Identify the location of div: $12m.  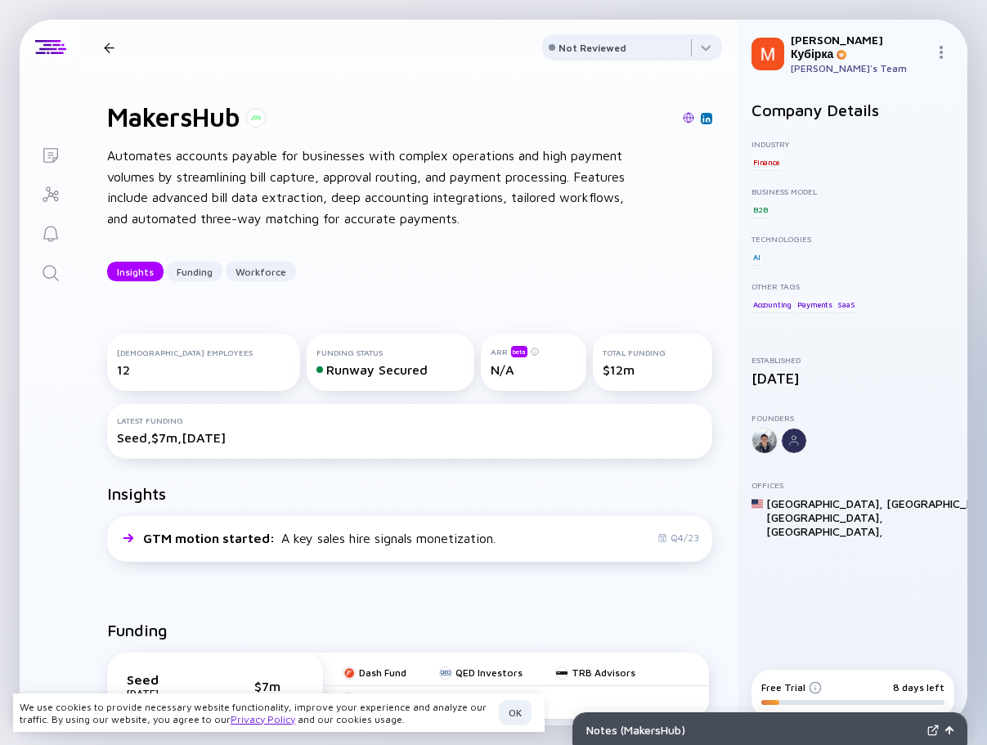
(652, 369).